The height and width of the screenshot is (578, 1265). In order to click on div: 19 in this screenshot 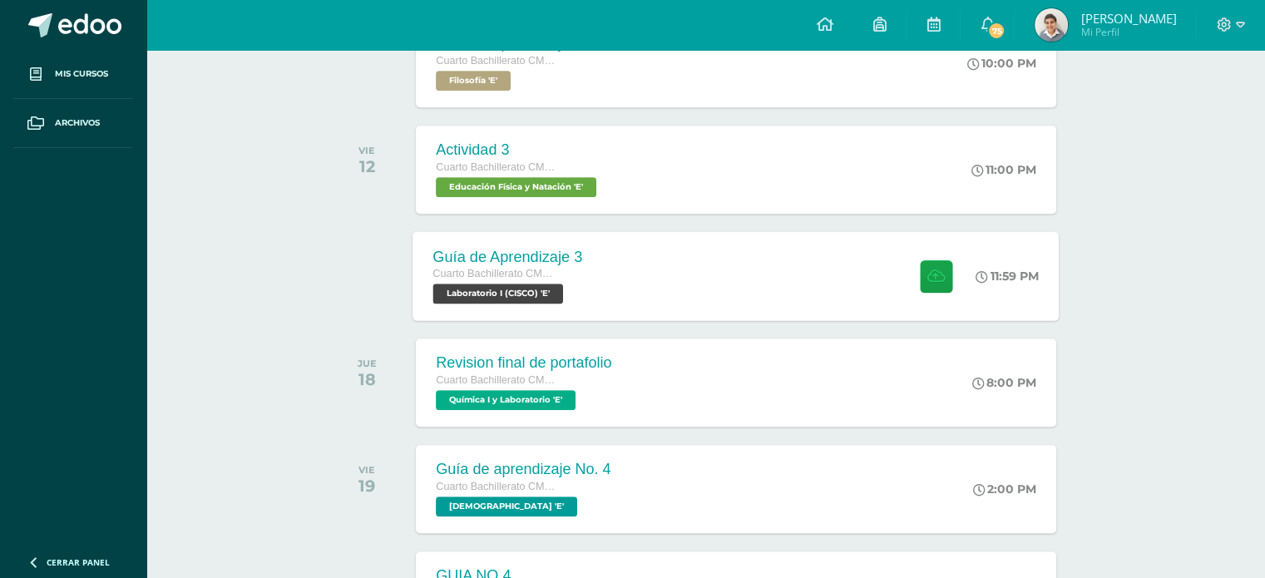, I will do `click(367, 486)`.